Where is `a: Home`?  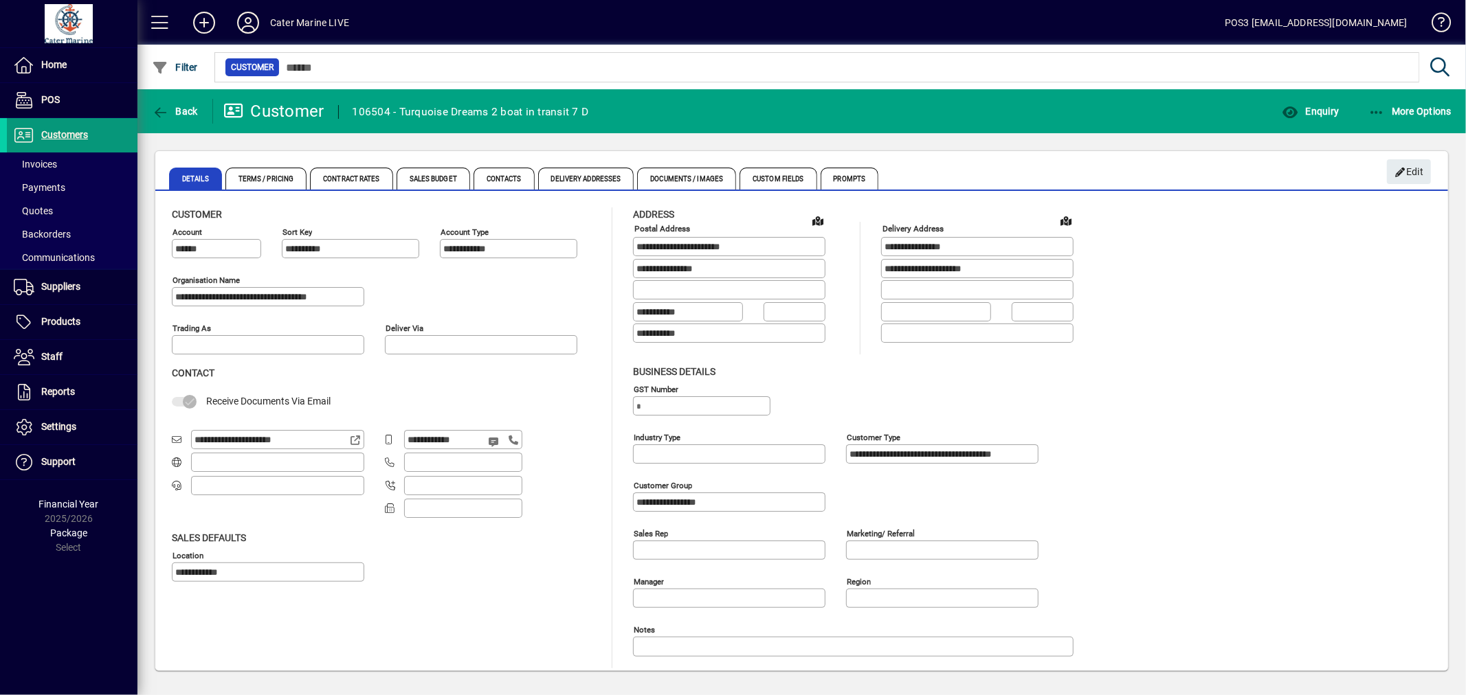
a: Home is located at coordinates (72, 65).